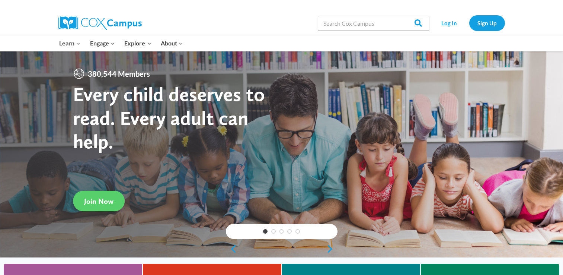 Image resolution: width=563 pixels, height=275 pixels. Describe the element at coordinates (282, 231) in the screenshot. I see `a: 3` at that location.